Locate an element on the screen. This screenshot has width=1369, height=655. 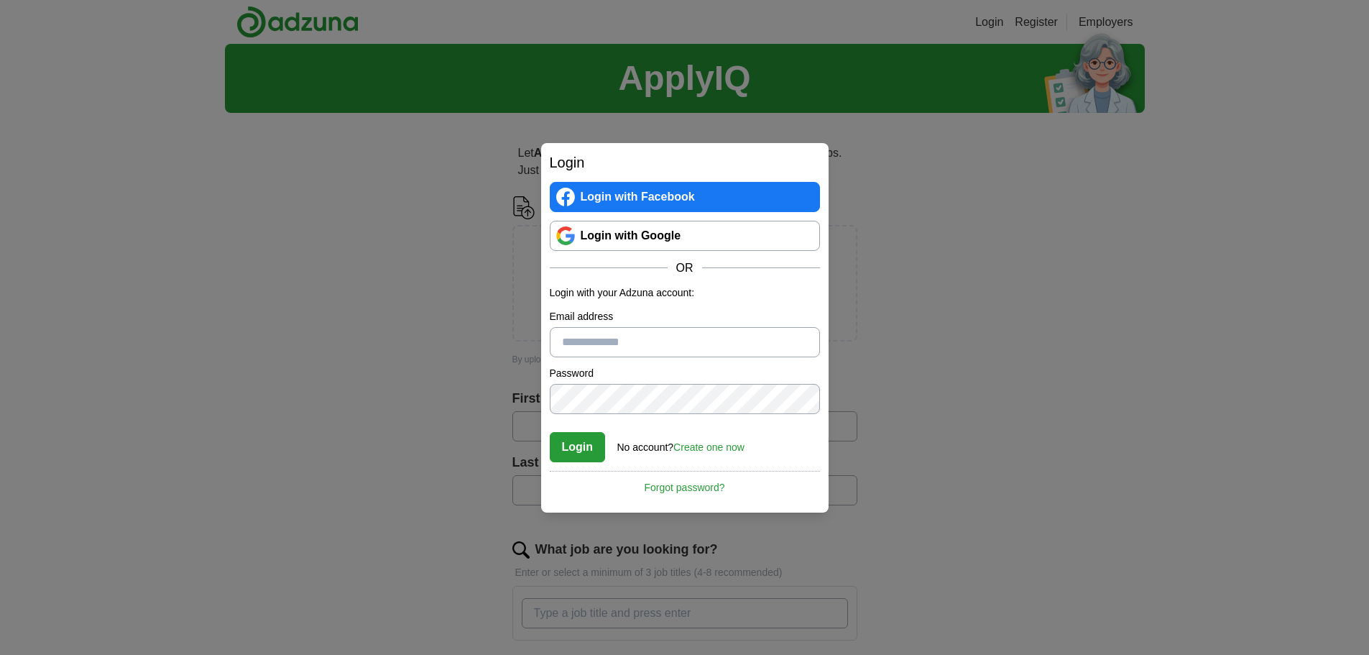
span: OR is located at coordinates (685, 268).